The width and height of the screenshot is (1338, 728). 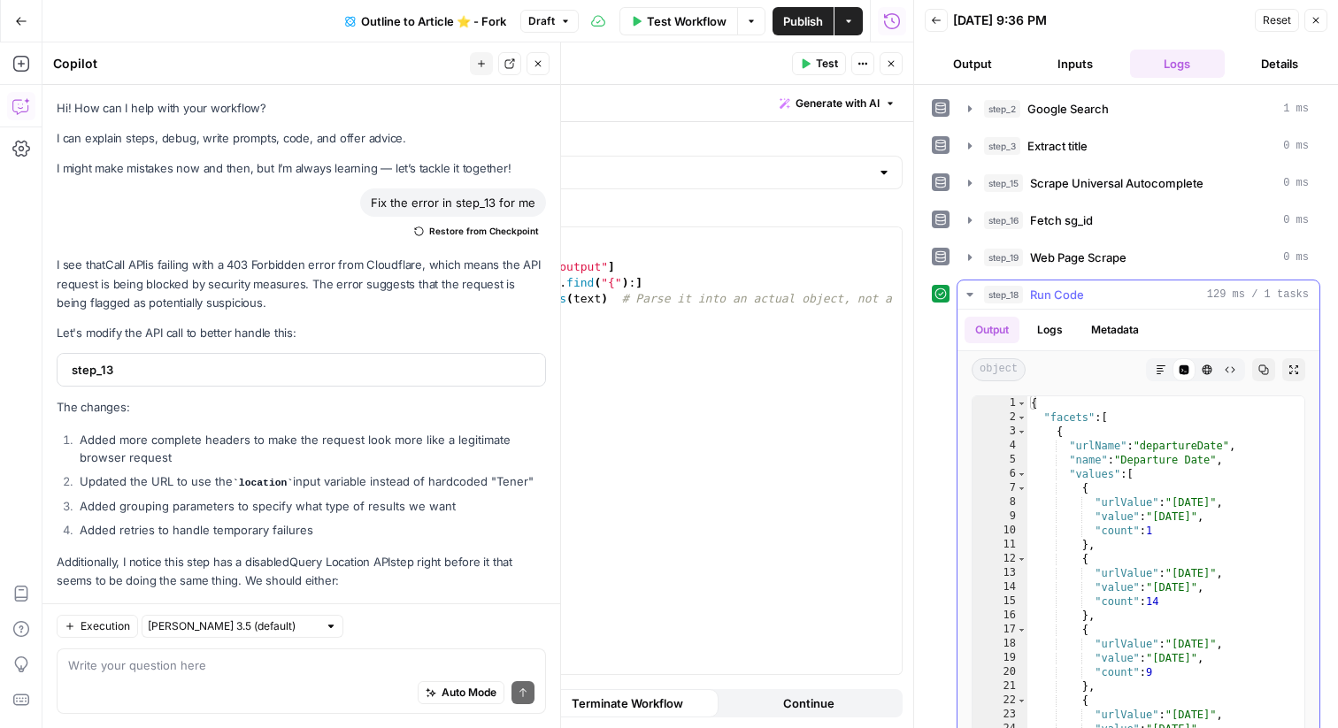 What do you see at coordinates (426, 21) in the screenshot?
I see `button: Outline to Article ⭐️ - Fork` at bounding box center [426, 21].